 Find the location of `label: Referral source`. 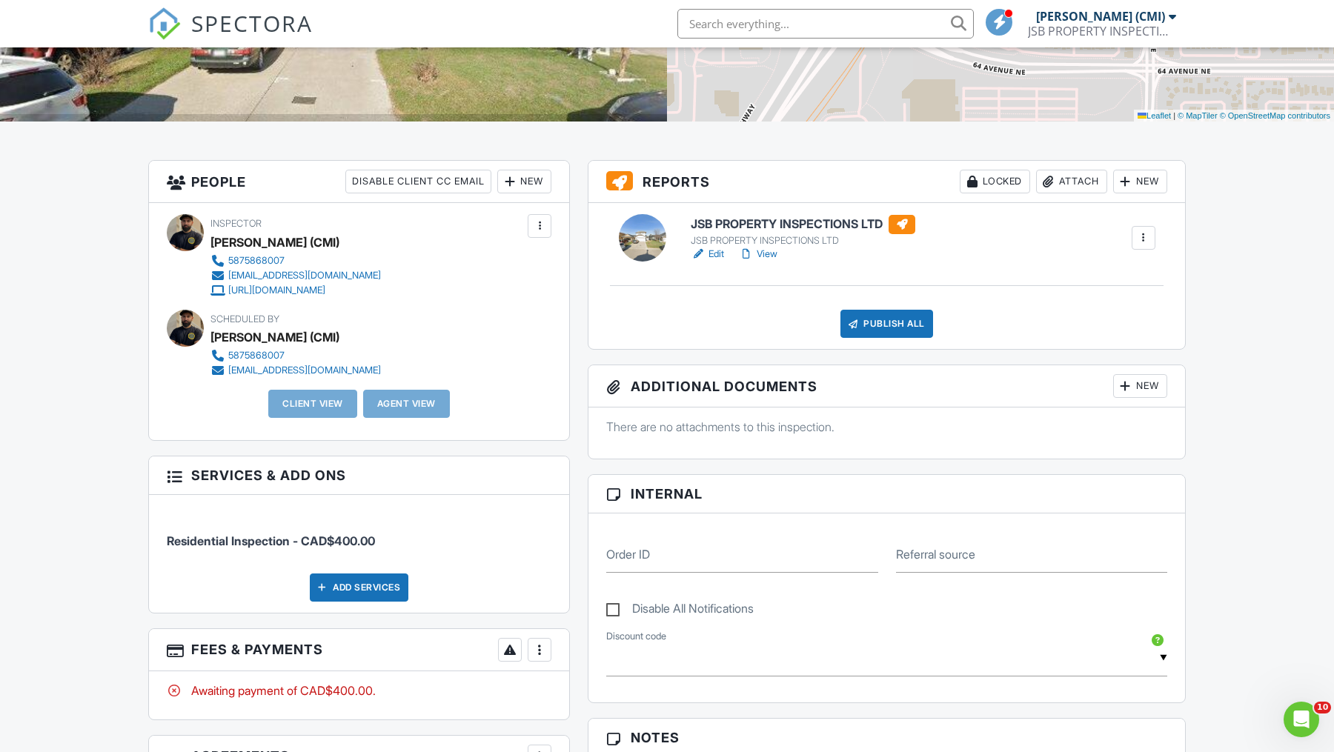

label: Referral source is located at coordinates (935, 554).